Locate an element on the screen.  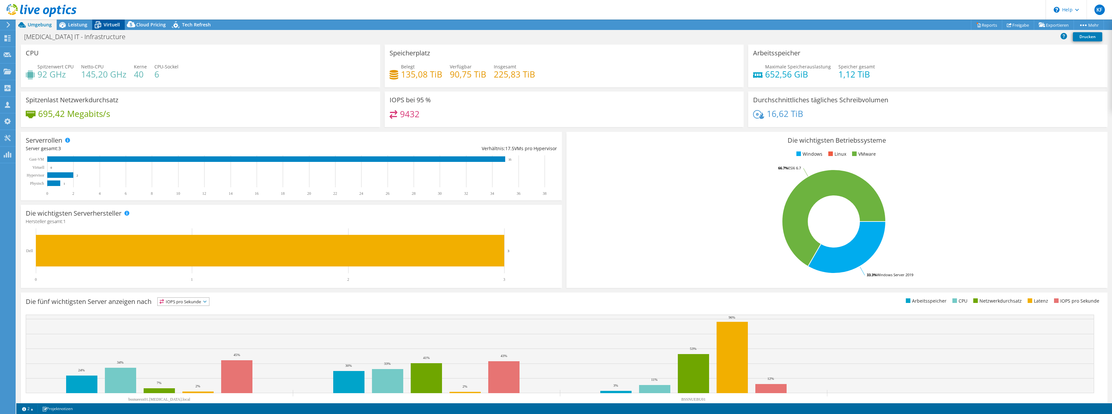
li: Linux is located at coordinates (836, 154).